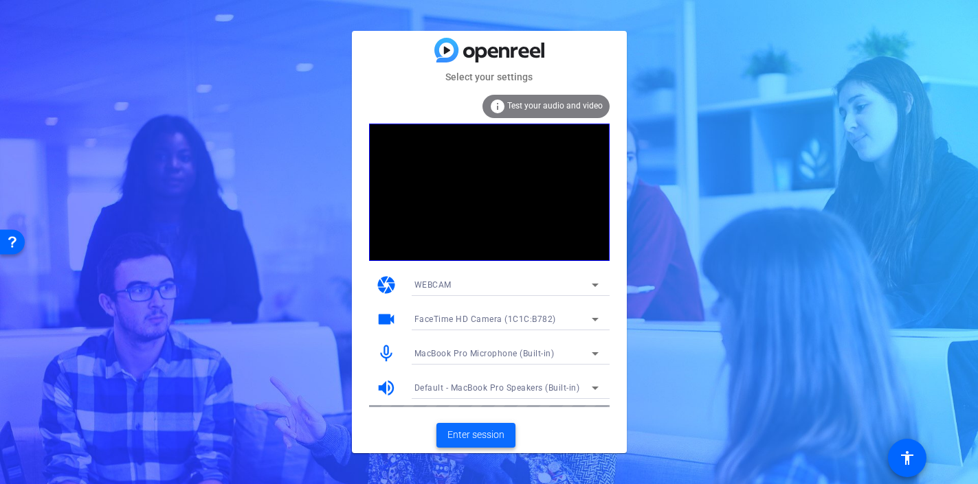 This screenshot has height=484, width=978. Describe the element at coordinates (554, 106) in the screenshot. I see `span: Test your audio and video` at that location.